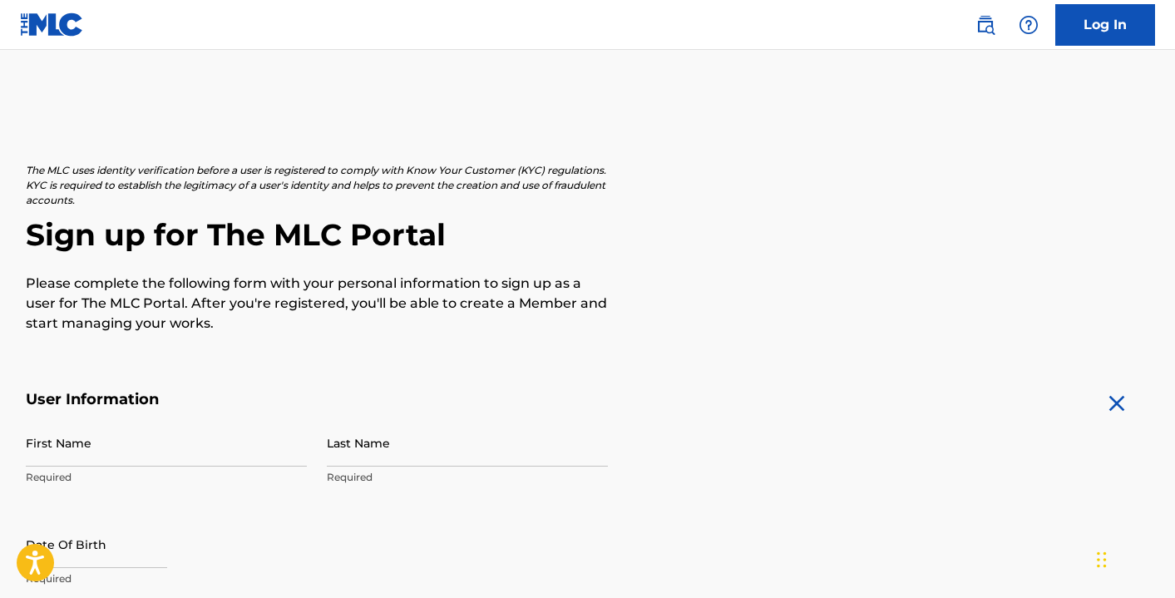 The height and width of the screenshot is (598, 1175). I want to click on img: help, so click(1029, 25).